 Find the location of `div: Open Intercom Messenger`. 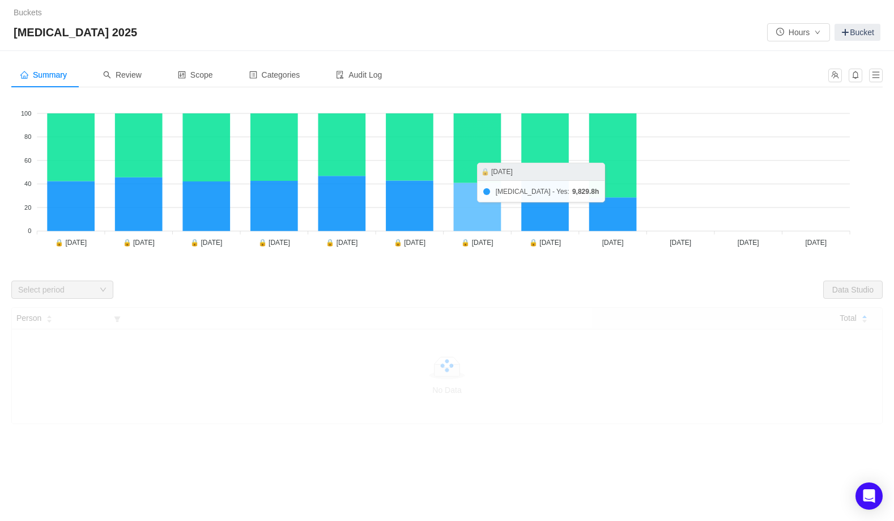

div: Open Intercom Messenger is located at coordinates (869, 496).